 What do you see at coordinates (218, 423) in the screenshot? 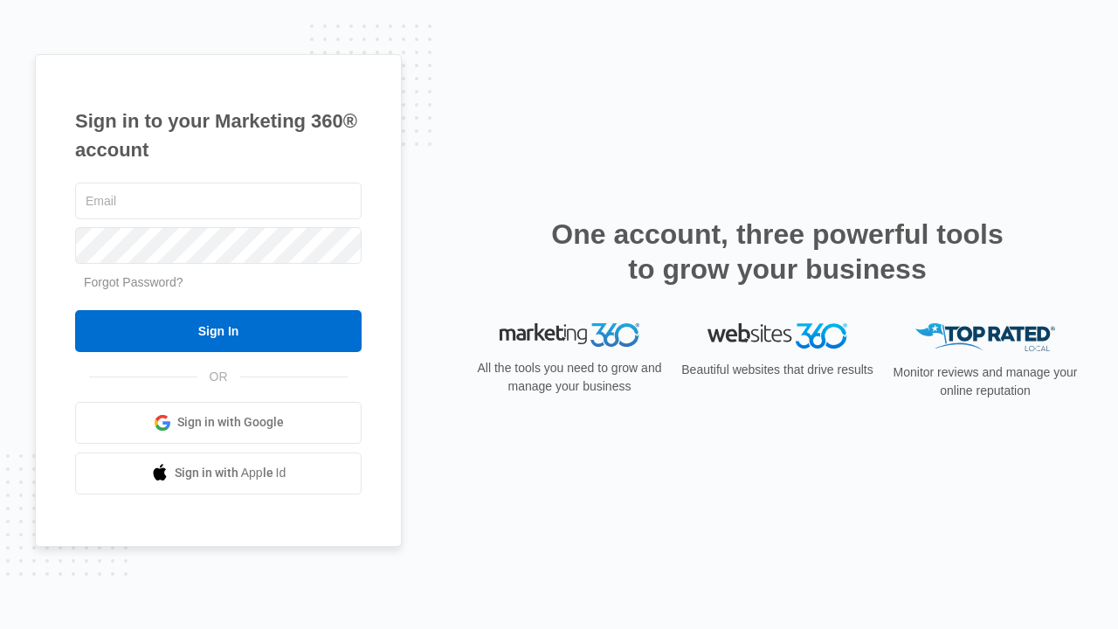
I see `a: Sign in with Google` at bounding box center [218, 423].